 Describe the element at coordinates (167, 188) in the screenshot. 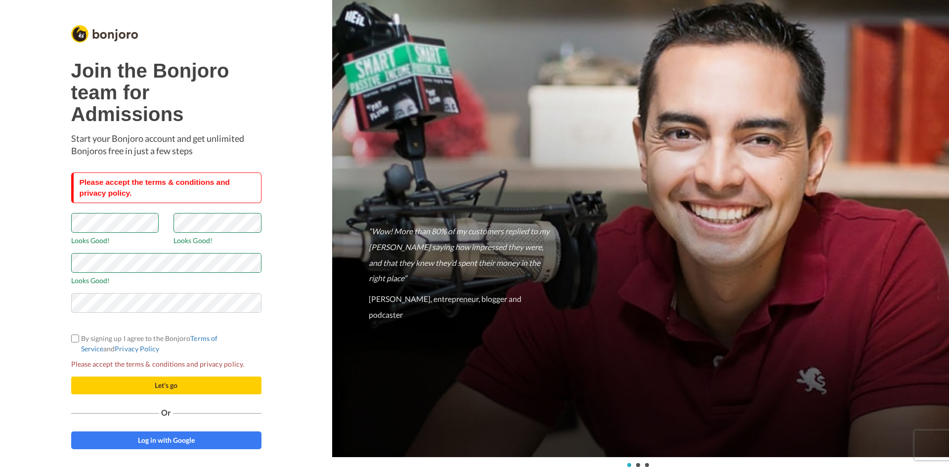

I see `div: Please accept the terms & conditions and privacy policy.` at that location.